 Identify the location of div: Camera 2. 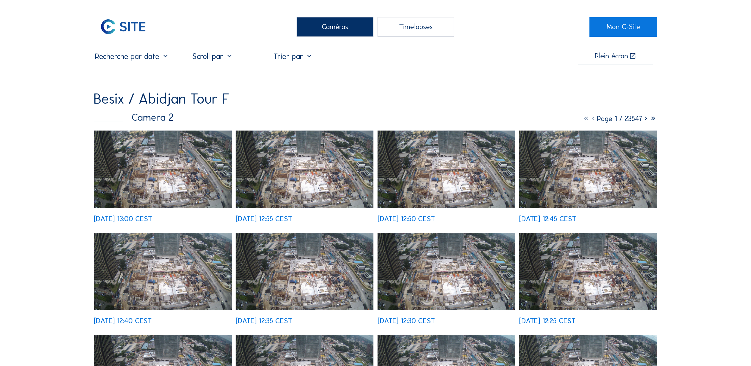
(134, 118).